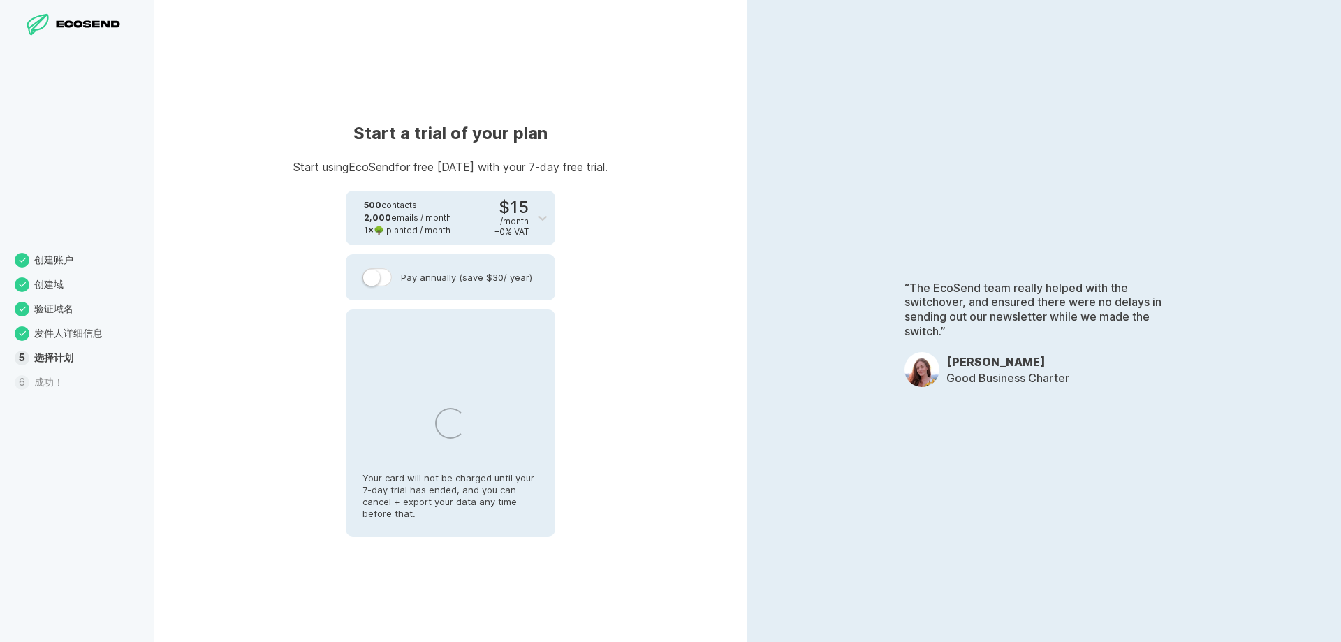  I want to click on label: Pay annually (save $30 / year), so click(450, 277).